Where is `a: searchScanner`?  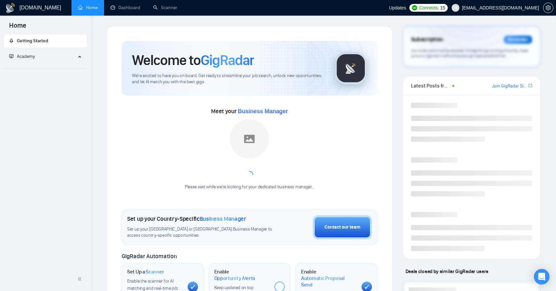 a: searchScanner is located at coordinates (165, 7).